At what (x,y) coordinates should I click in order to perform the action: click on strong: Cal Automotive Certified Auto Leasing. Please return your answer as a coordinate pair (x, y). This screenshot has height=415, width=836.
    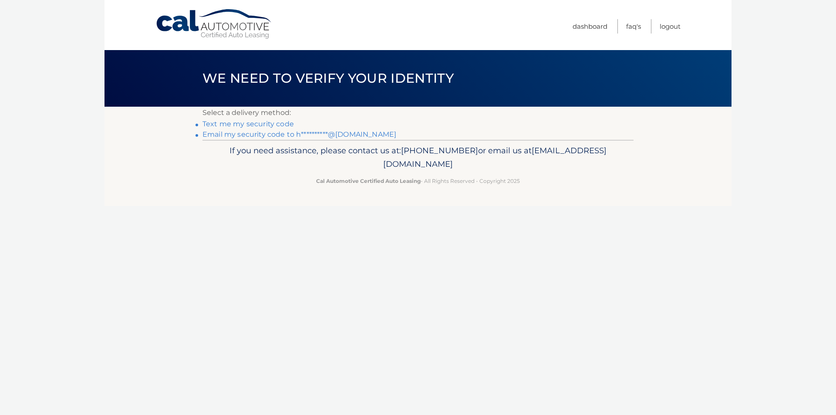
    Looking at the image, I should click on (368, 181).